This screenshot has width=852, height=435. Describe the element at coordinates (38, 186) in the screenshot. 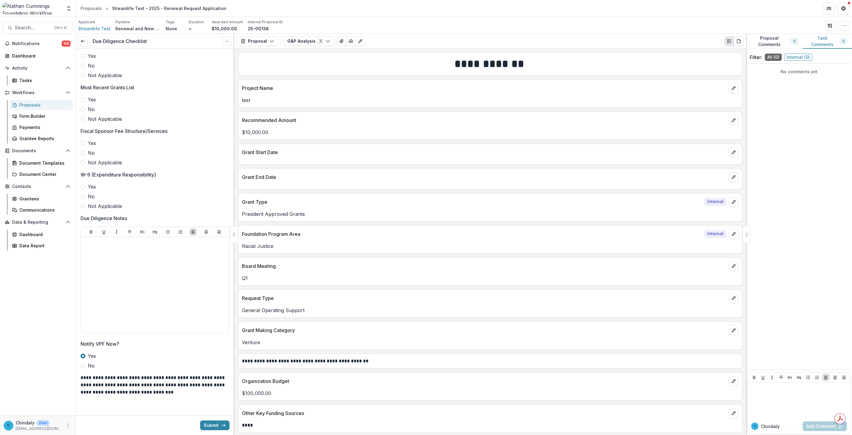

I see `span: Contacts` at that location.